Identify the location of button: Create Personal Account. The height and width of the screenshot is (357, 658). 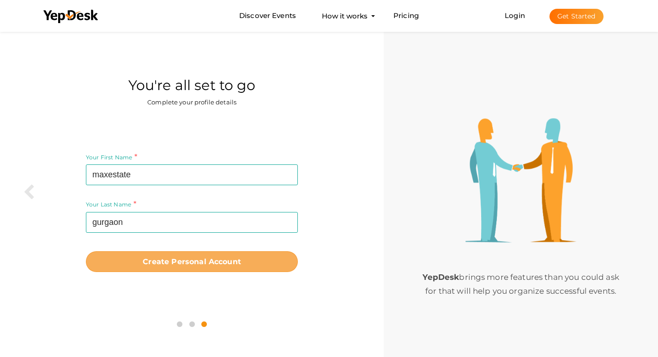
(192, 261).